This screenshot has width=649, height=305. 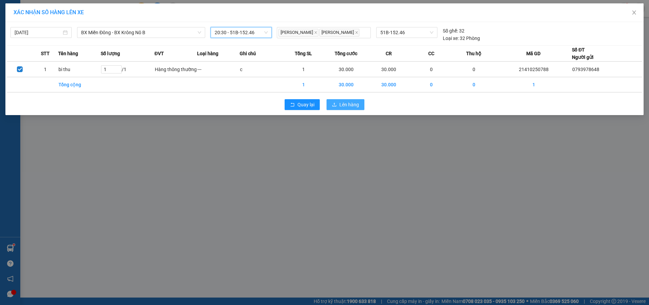 I want to click on span: 20:30 - 51B-152.46, so click(x=241, y=32).